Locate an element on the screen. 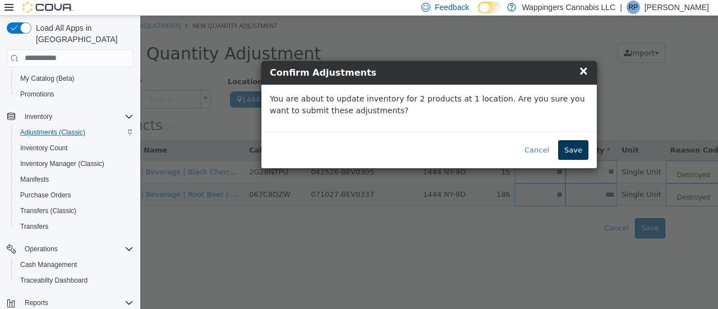 Image resolution: width=718 pixels, height=309 pixels. a: Cash Management is located at coordinates (48, 265).